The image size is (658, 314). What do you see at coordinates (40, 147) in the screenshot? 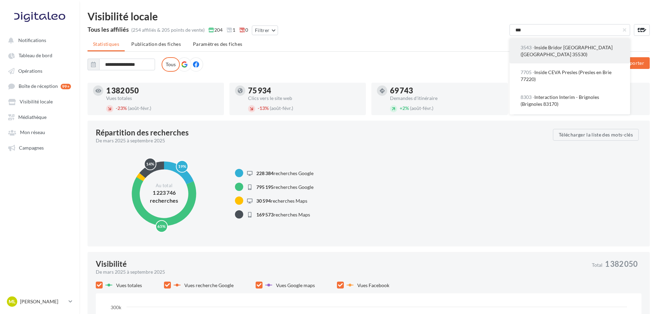
I see `a: Campagnes` at bounding box center [40, 147].